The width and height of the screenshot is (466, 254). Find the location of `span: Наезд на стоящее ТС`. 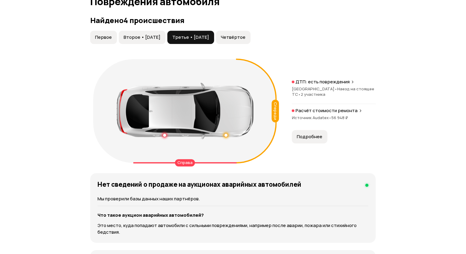

span: Наезд на стоящее ТС is located at coordinates (333, 92).